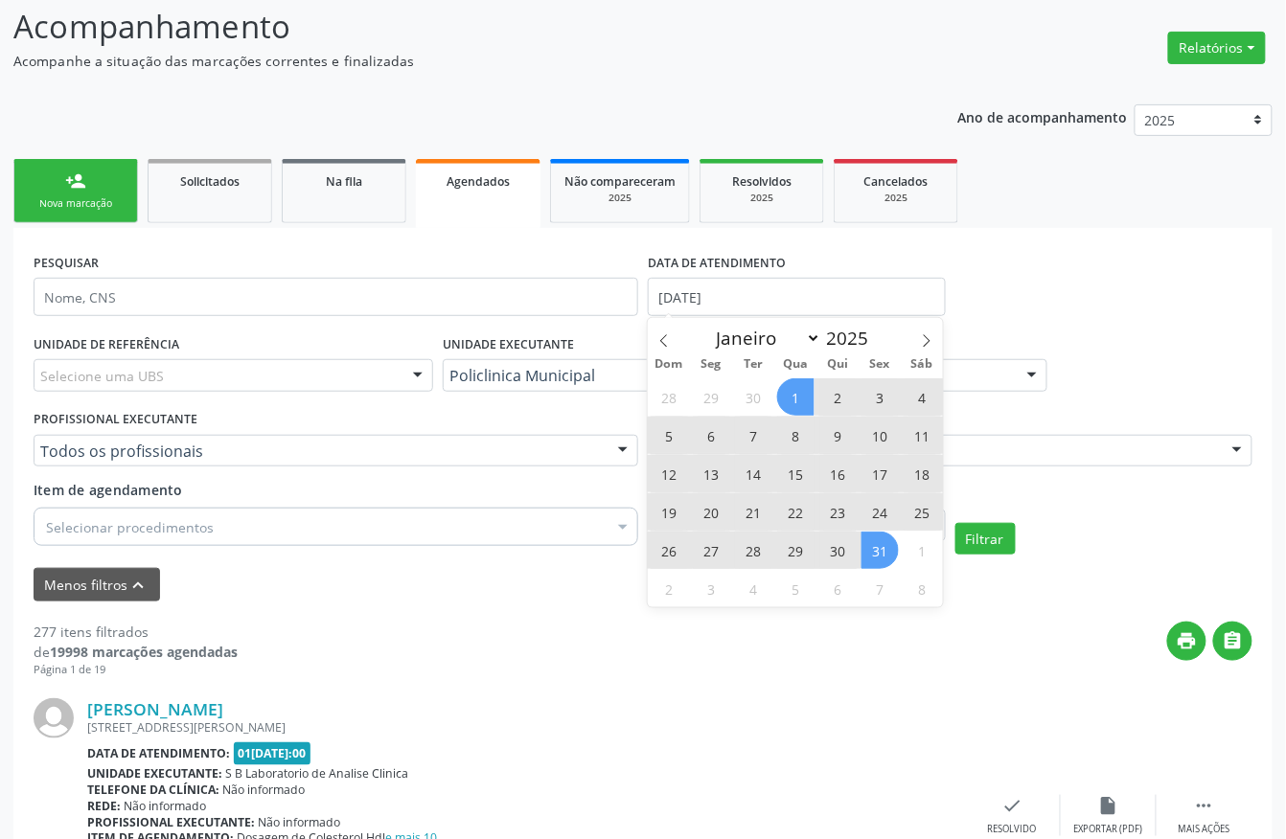 The image size is (1286, 839). I want to click on span: Seg, so click(711, 364).